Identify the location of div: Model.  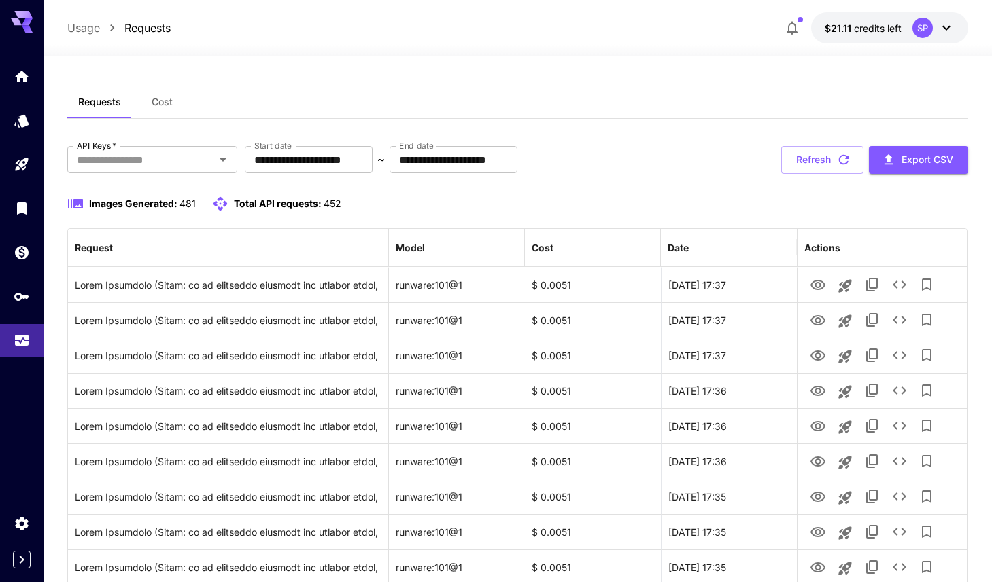
(410, 247).